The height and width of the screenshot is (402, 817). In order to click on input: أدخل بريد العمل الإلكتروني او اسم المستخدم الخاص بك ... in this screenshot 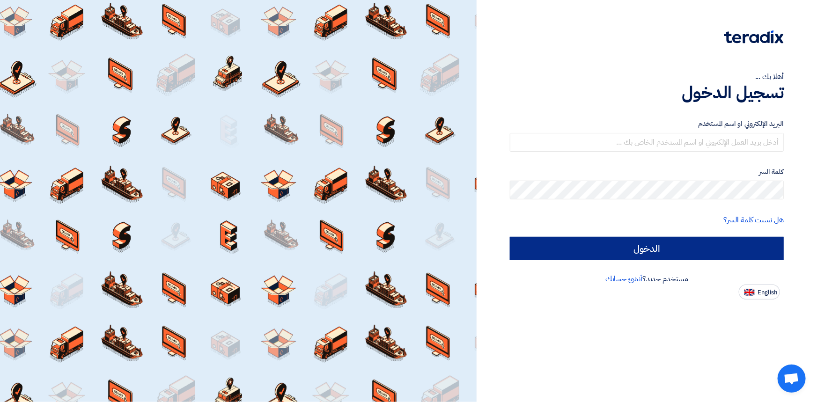, I will do `click(646, 142)`.